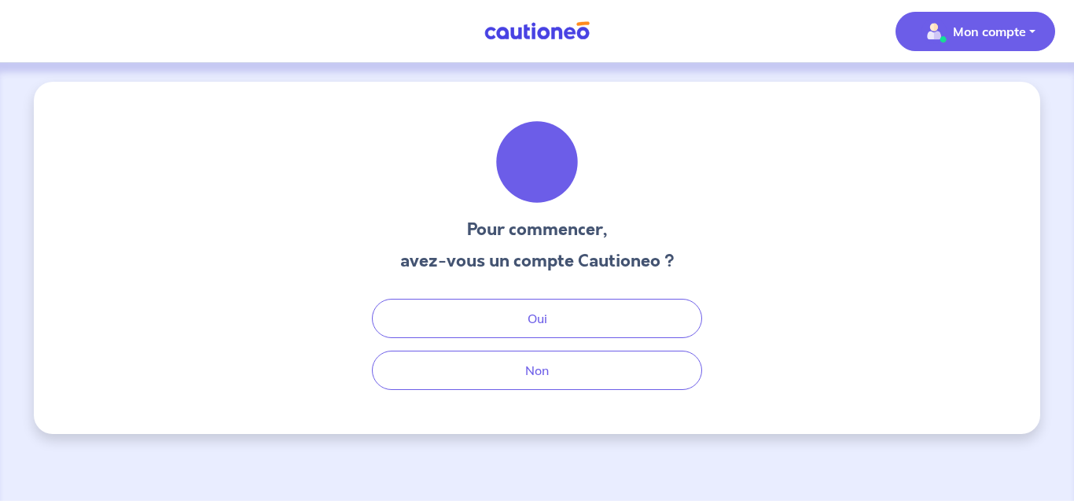 This screenshot has width=1074, height=504. What do you see at coordinates (537, 162) in the screenshot?
I see `img: illu_welcome.svg` at bounding box center [537, 162].